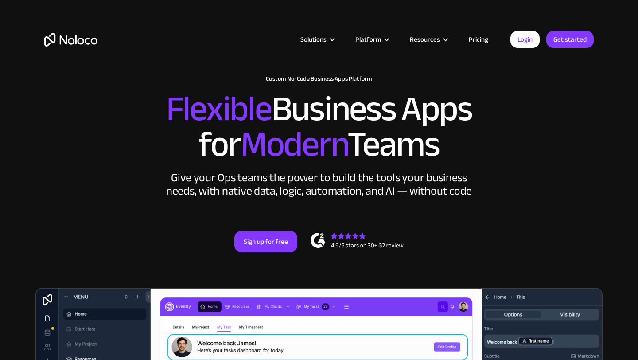  Describe the element at coordinates (294, 144) in the screenshot. I see `span: Modern` at that location.